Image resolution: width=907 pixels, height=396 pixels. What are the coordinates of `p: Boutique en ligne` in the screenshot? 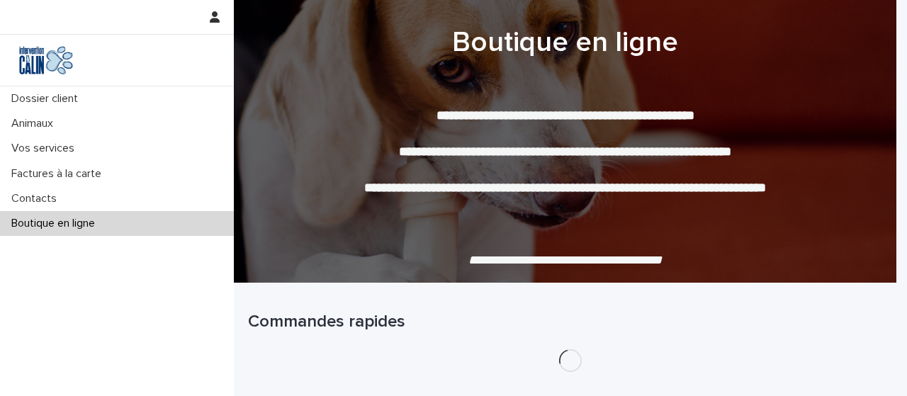 It's located at (56, 223).